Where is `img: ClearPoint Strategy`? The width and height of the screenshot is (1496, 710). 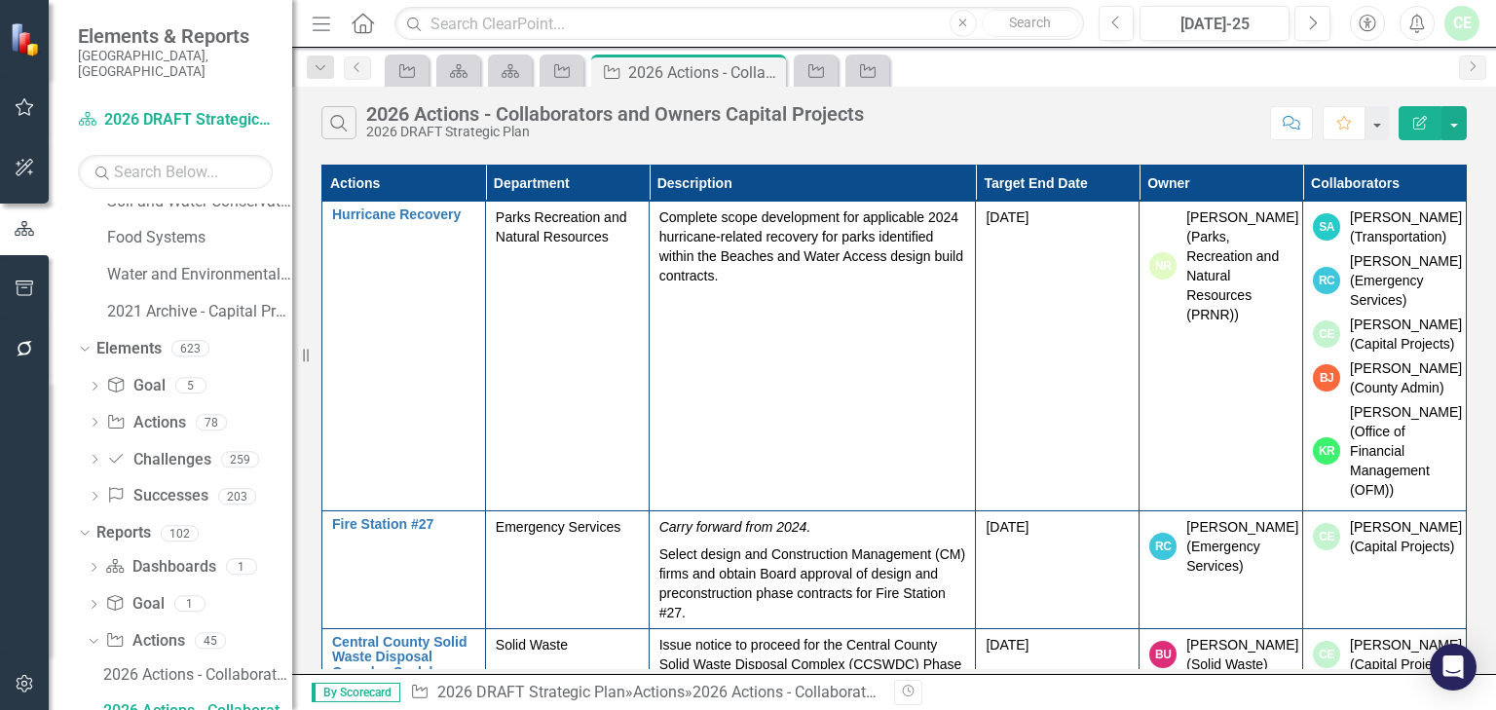
img: ClearPoint Strategy is located at coordinates (26, 38).